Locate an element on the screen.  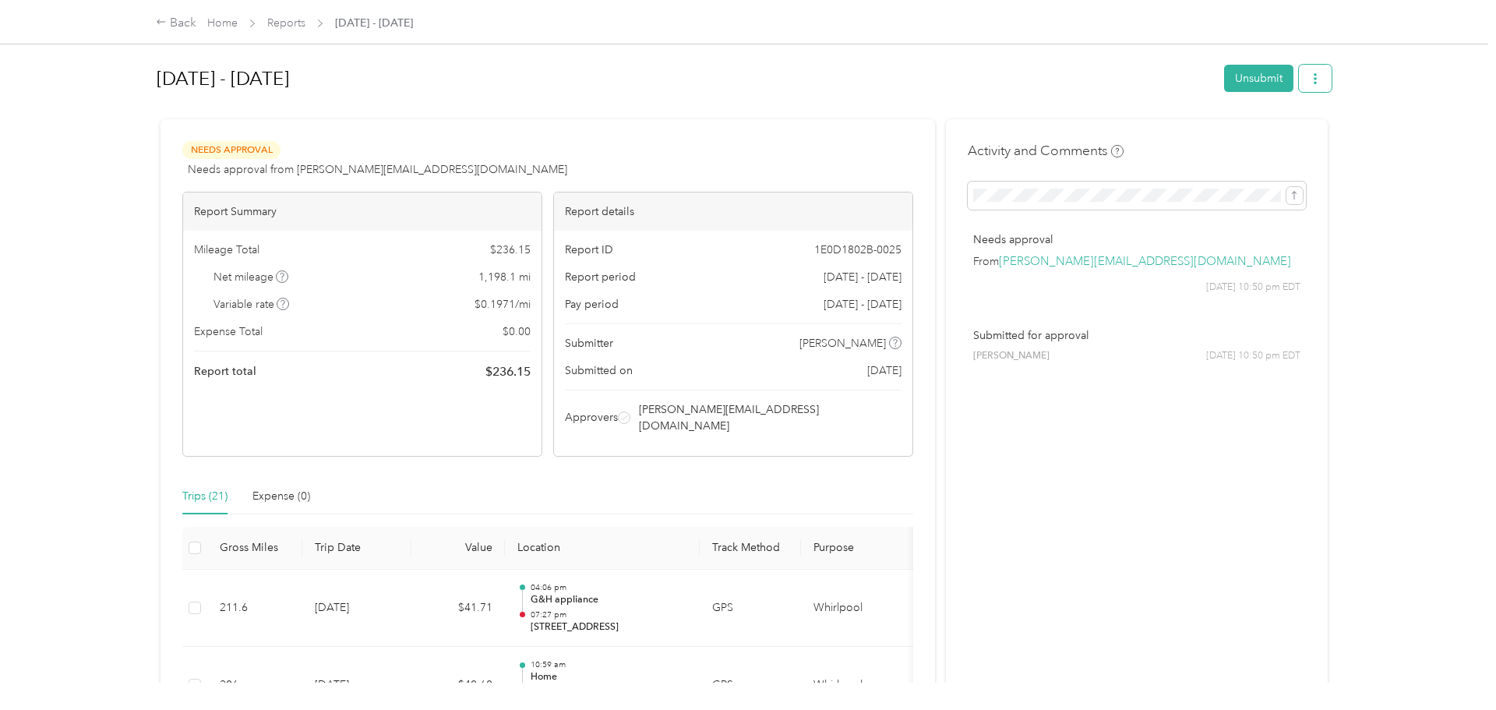
span: Approvers is located at coordinates (591, 417).